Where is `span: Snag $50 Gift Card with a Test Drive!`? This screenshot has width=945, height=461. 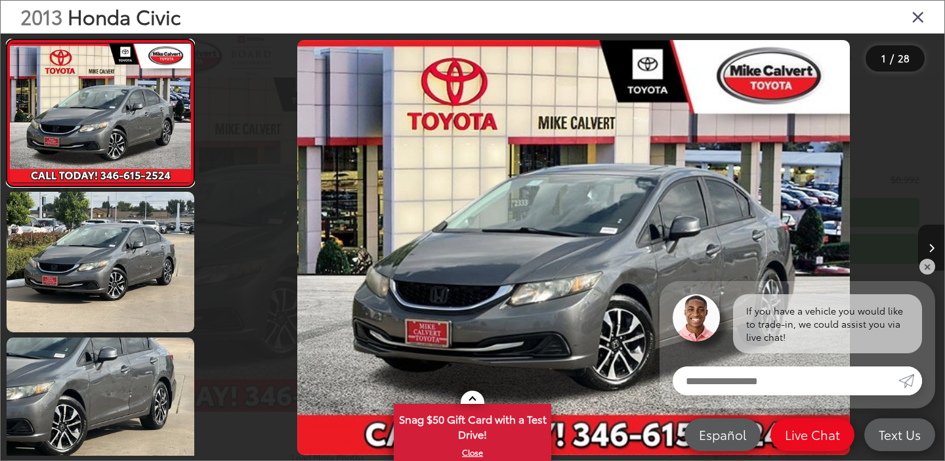 span: Snag $50 Gift Card with a Test Drive! is located at coordinates (472, 425).